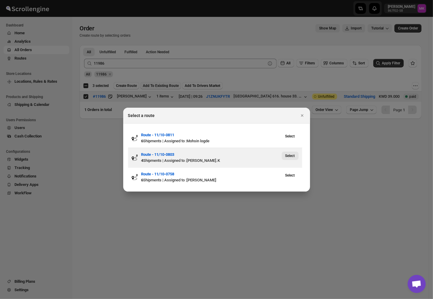  I want to click on h3: Route - 11/10-0758, so click(158, 174).